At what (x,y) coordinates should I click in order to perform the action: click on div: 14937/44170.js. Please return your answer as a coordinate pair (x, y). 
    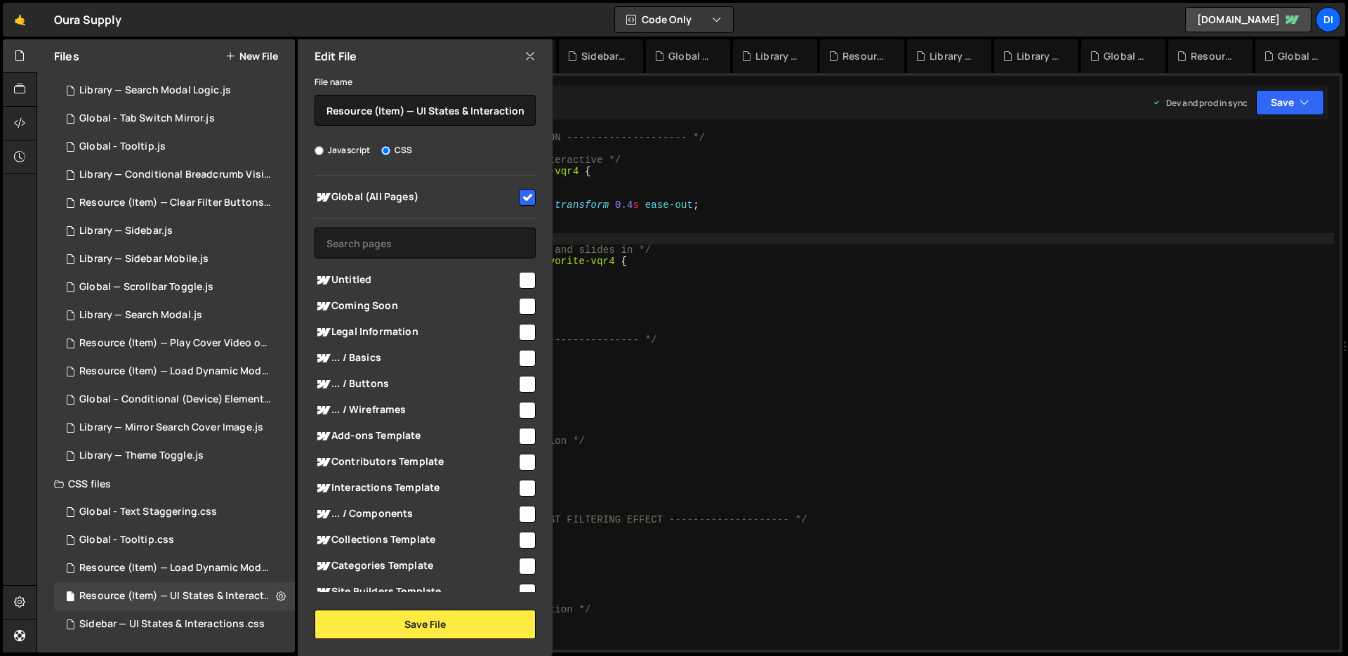
    Looking at the image, I should click on (177, 175).